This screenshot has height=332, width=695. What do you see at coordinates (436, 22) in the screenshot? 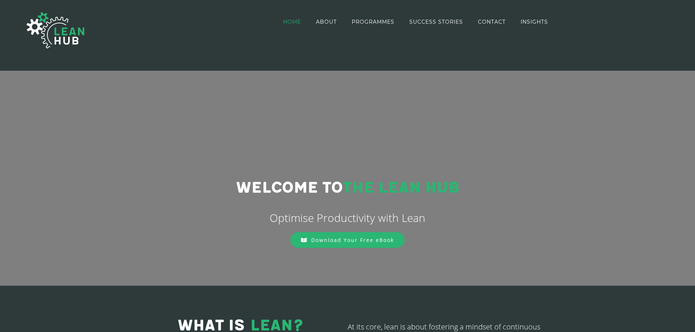
I see `span: SUCCESS STORIES` at bounding box center [436, 22].